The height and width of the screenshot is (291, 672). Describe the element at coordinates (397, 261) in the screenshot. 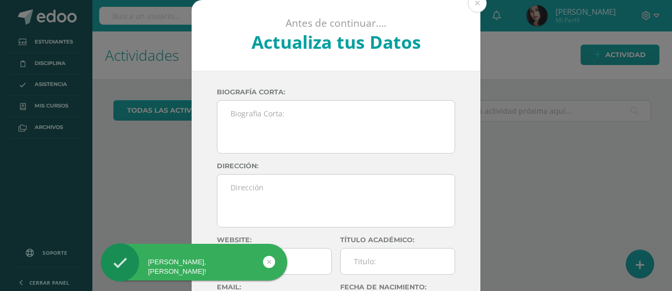

I see `input: Titulo:` at that location.